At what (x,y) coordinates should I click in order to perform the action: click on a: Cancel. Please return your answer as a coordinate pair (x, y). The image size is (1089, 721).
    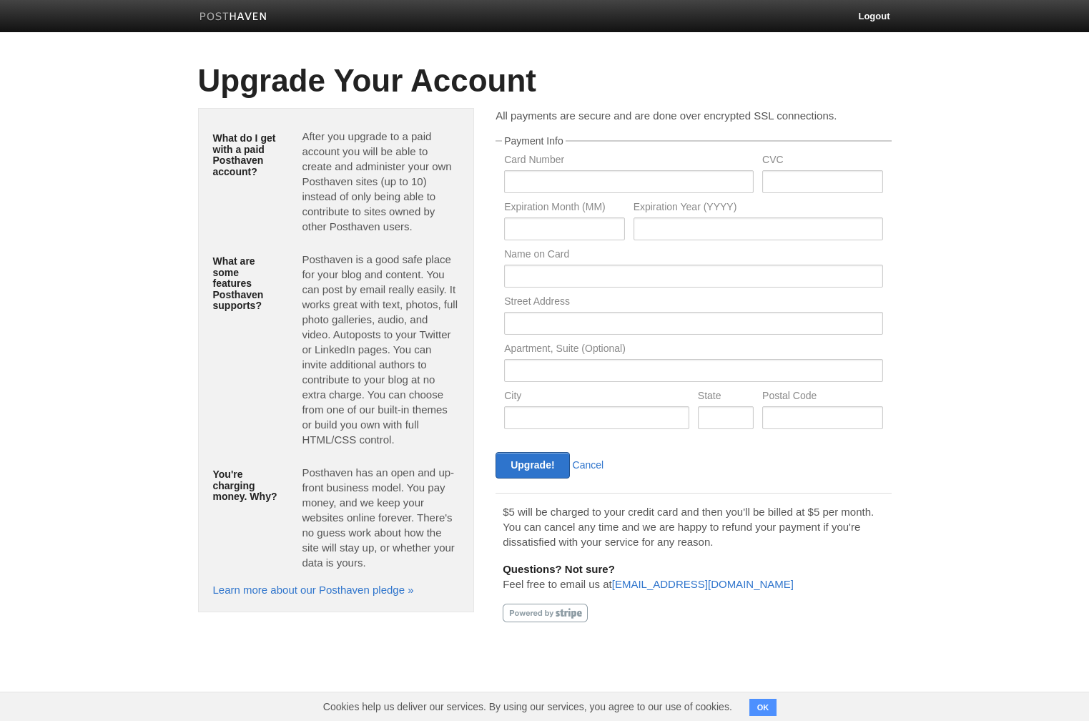
    Looking at the image, I should click on (588, 465).